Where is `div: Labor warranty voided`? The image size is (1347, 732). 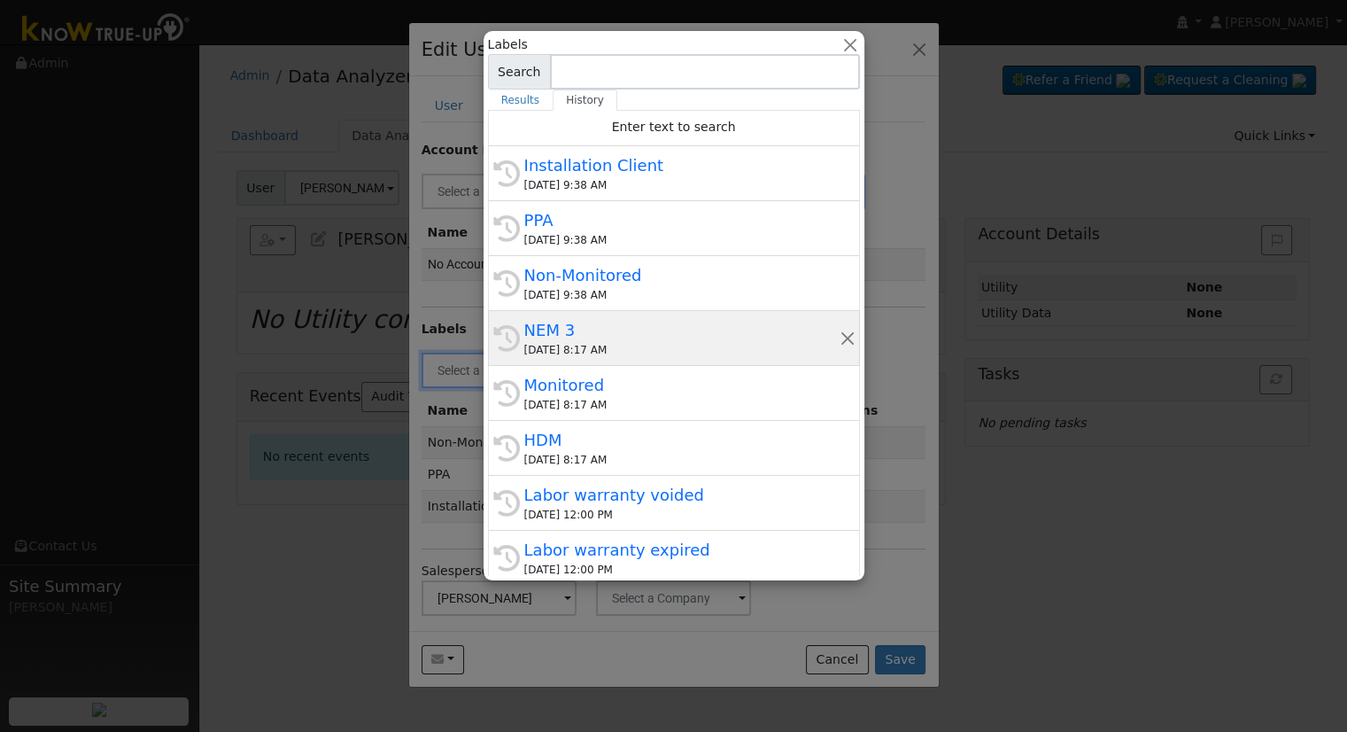
div: Labor warranty voided is located at coordinates (682, 494).